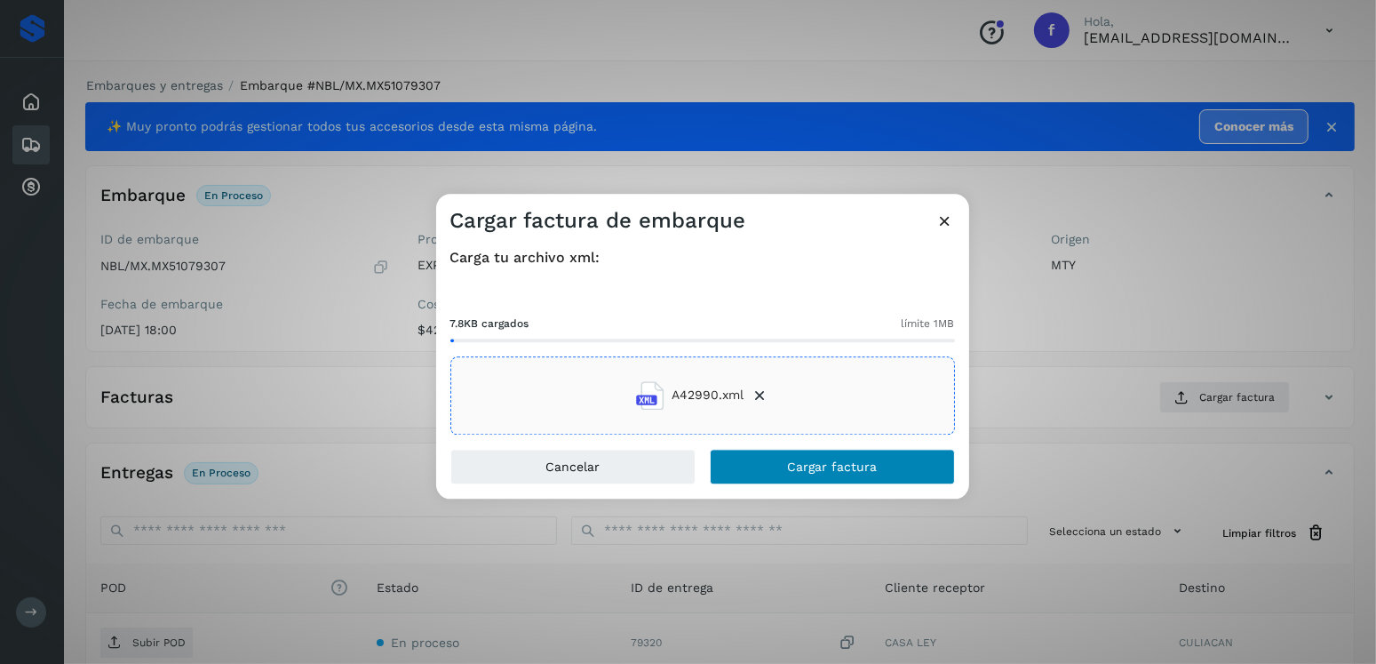 This screenshot has height=664, width=1376. I want to click on h4: Carga tu archivo xml:, so click(703, 257).